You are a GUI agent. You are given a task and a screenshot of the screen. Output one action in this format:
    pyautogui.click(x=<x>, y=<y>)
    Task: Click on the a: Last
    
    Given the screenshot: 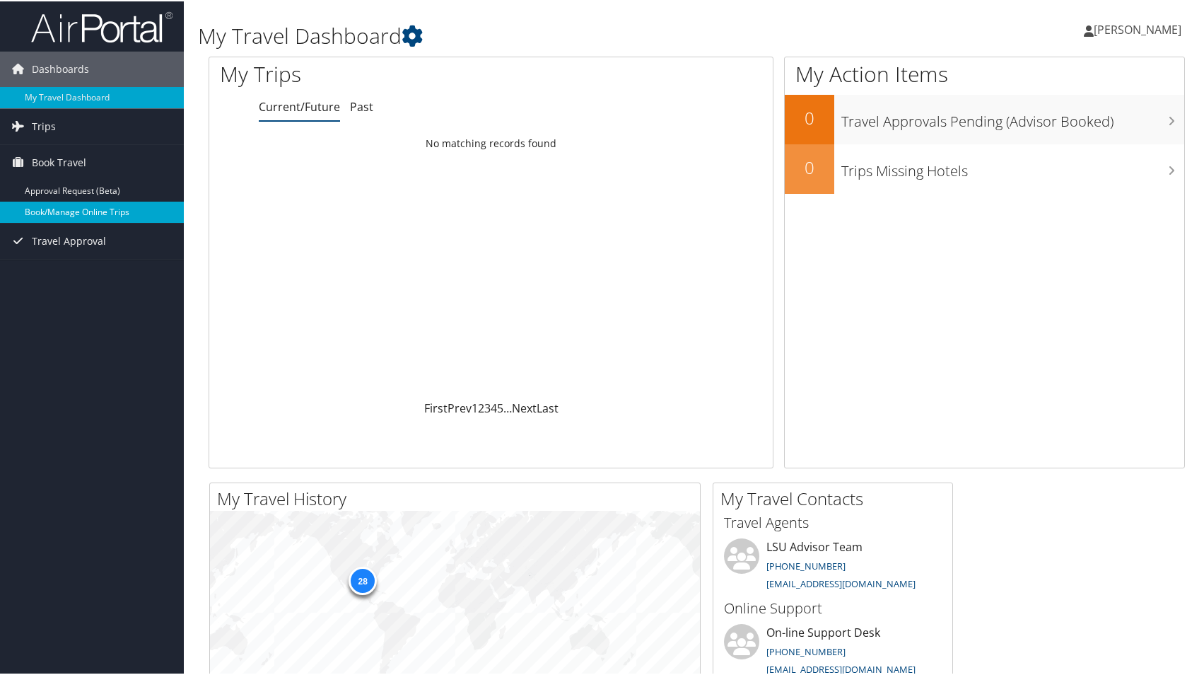 What is the action you would take?
    pyautogui.click(x=547, y=407)
    